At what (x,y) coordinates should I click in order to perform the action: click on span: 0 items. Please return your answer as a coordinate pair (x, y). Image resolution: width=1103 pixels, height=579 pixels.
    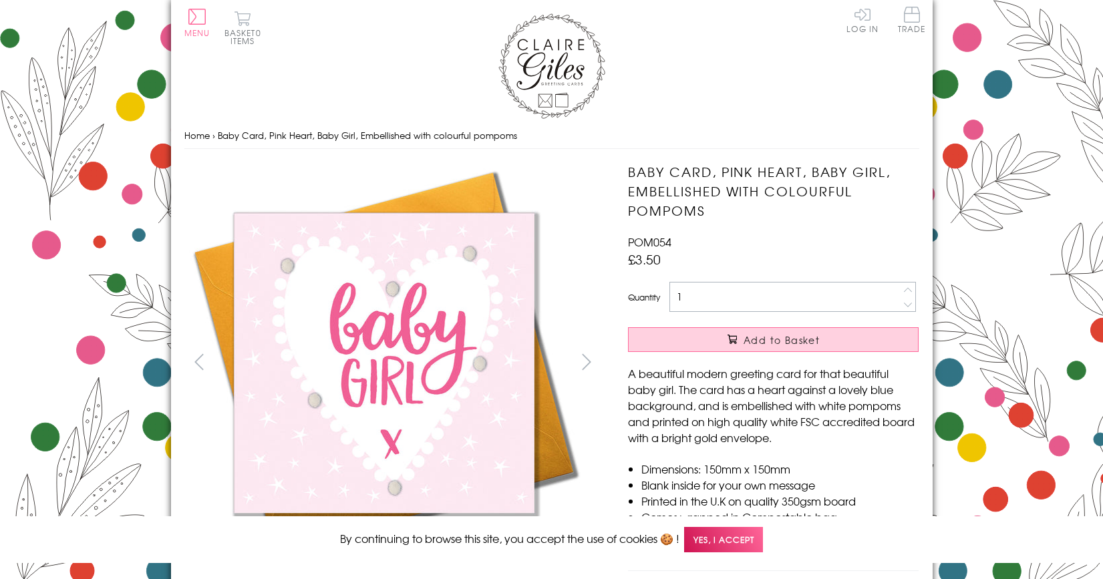
    Looking at the image, I should click on (246, 37).